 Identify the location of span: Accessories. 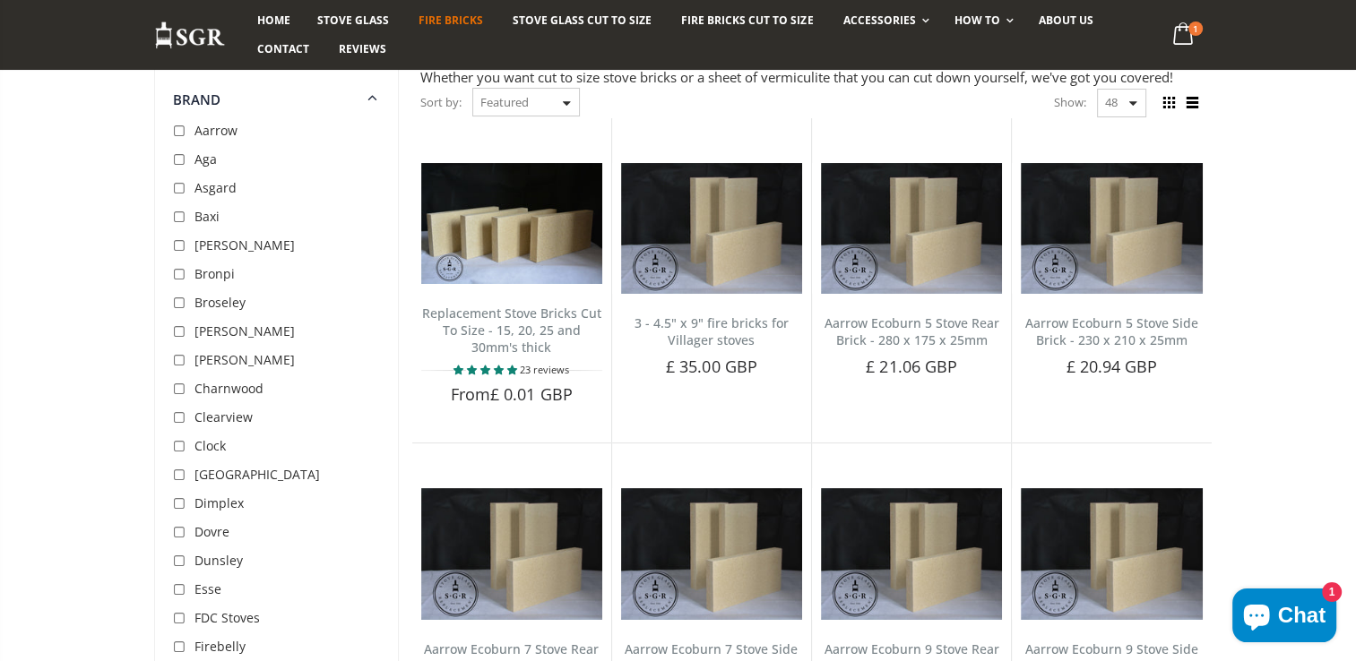
(878, 20).